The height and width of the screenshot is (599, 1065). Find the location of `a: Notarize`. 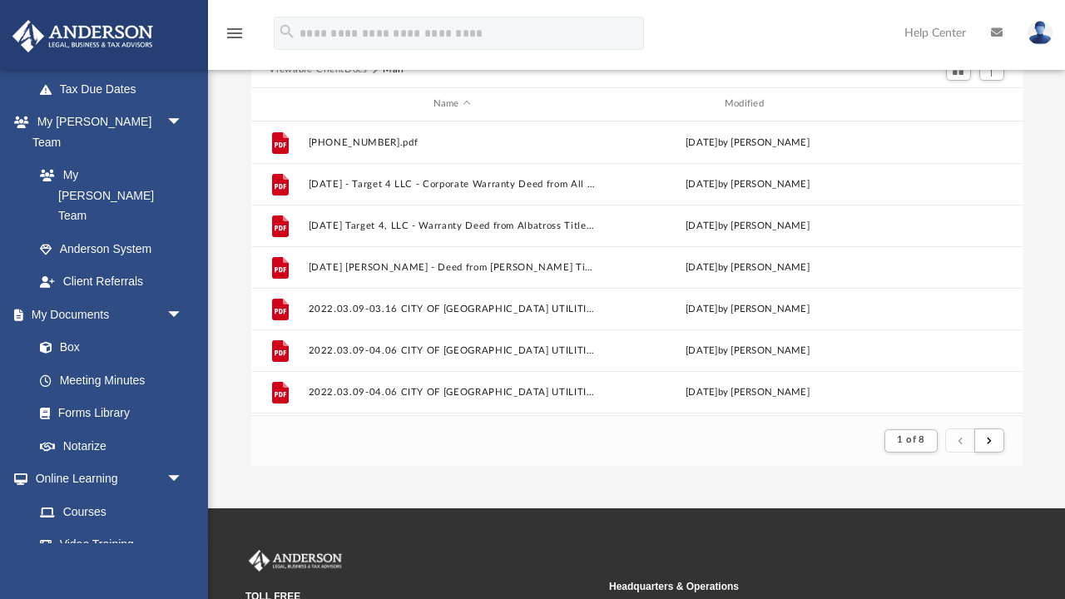

a: Notarize is located at coordinates (111, 446).